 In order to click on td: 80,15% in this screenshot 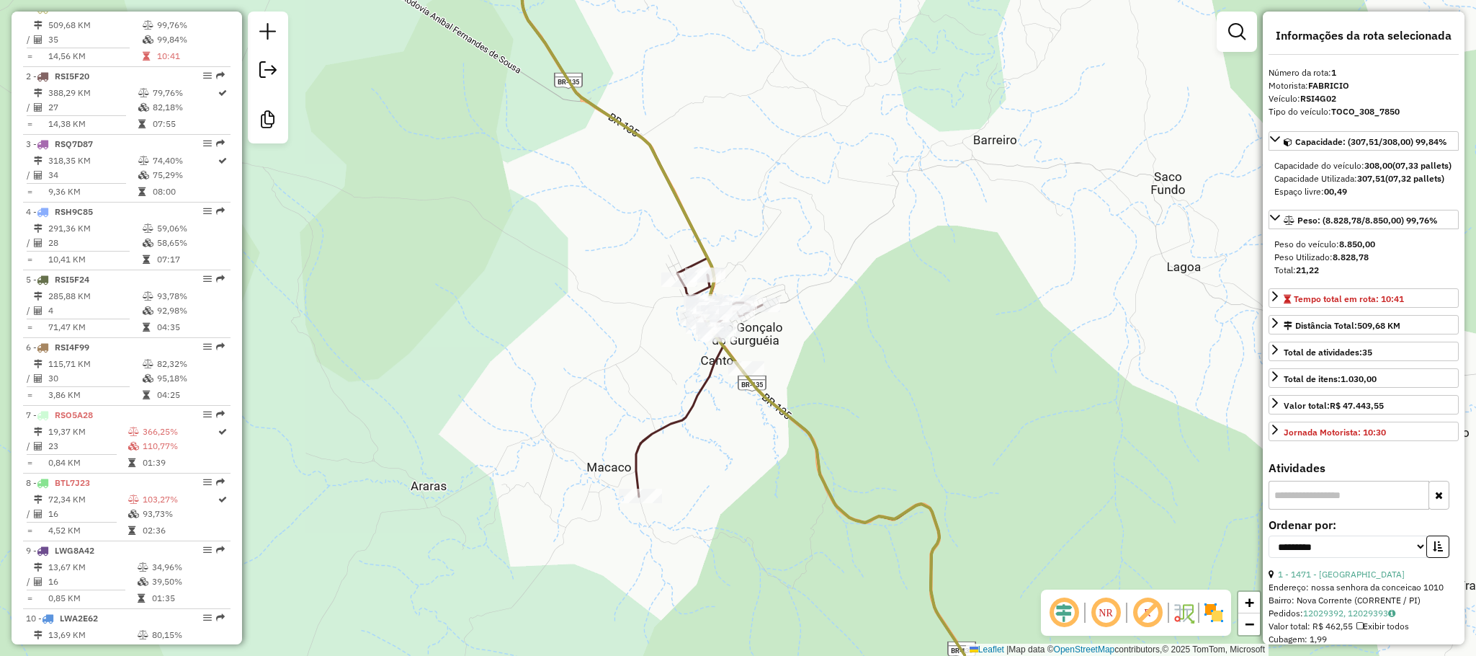, I will do `click(187, 635)`.